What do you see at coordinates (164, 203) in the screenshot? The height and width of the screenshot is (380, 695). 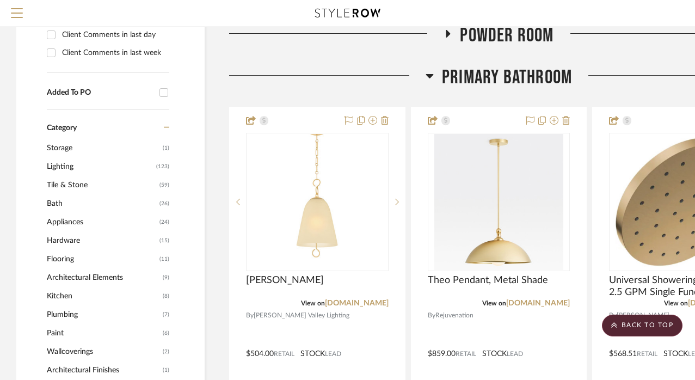 I see `span: (26)` at bounding box center [164, 203].